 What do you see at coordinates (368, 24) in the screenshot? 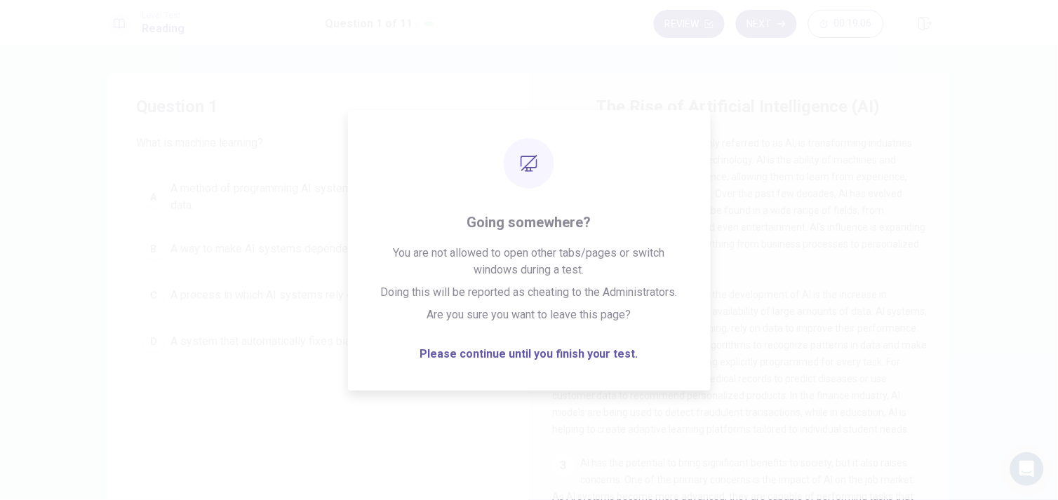
I see `h1: Question 1 of 11` at bounding box center [368, 24].